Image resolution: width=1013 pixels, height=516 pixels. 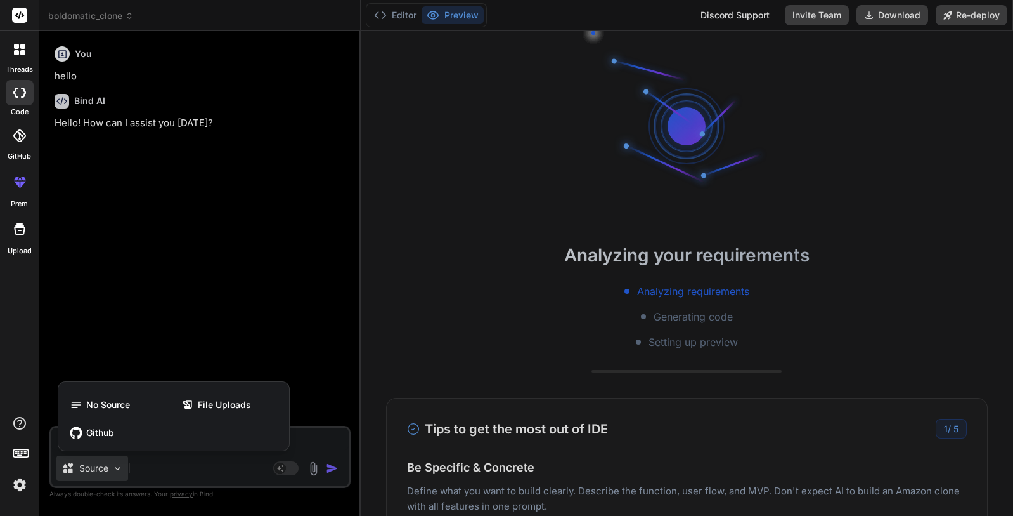 What do you see at coordinates (108, 405) in the screenshot?
I see `span: No Source` at bounding box center [108, 405].